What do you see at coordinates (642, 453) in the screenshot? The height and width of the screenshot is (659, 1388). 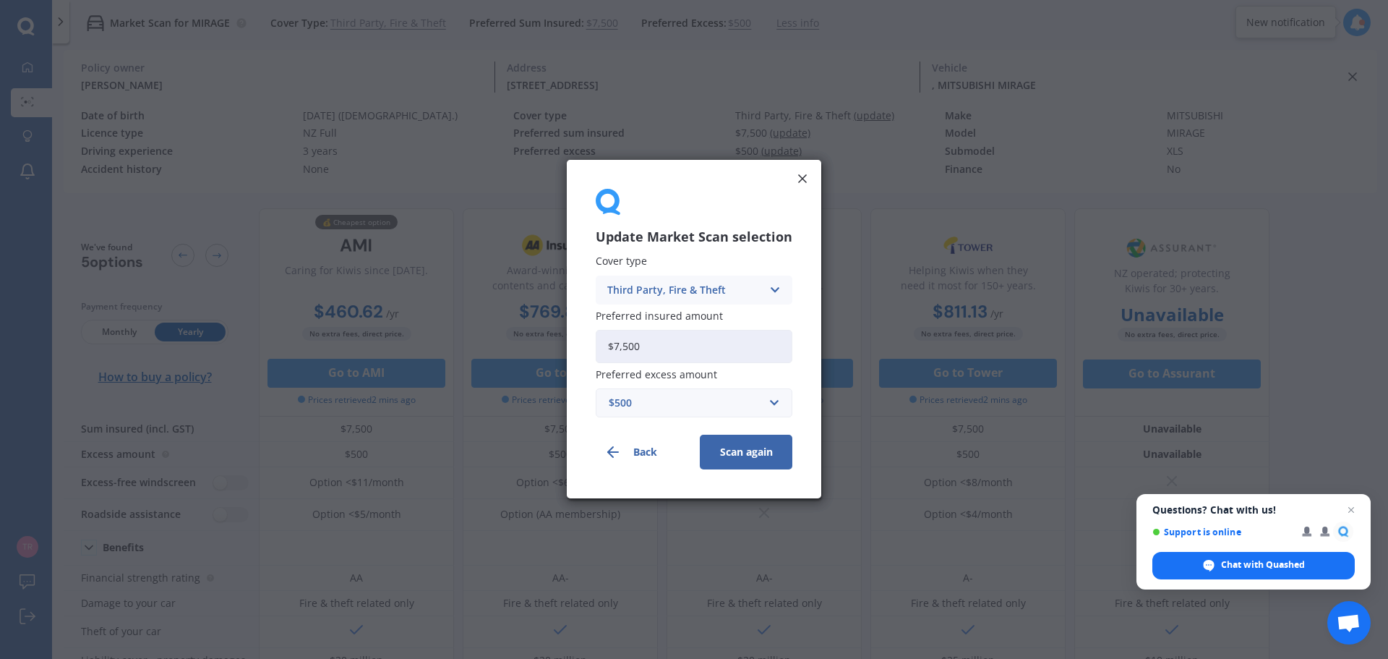 I see `button: Back` at bounding box center [642, 453].